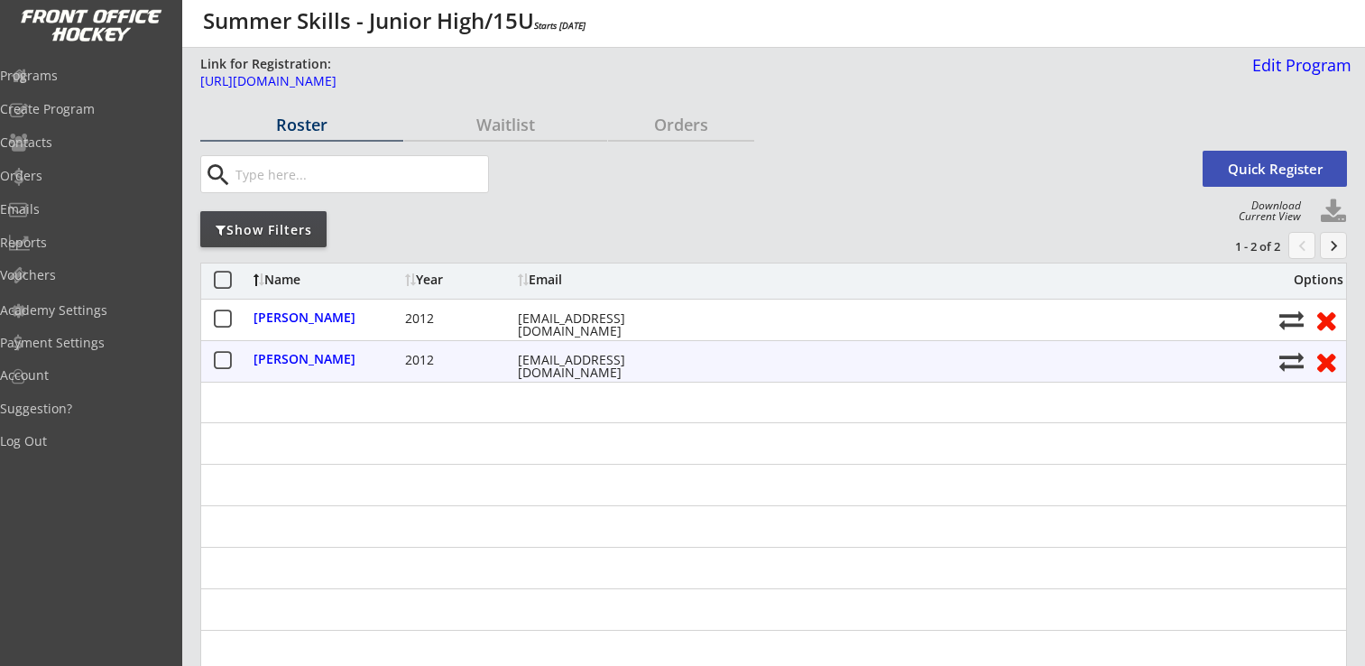 Image resolution: width=1365 pixels, height=666 pixels. What do you see at coordinates (1265, 211) in the screenshot?
I see `div: Download Current View` at bounding box center [1265, 211].